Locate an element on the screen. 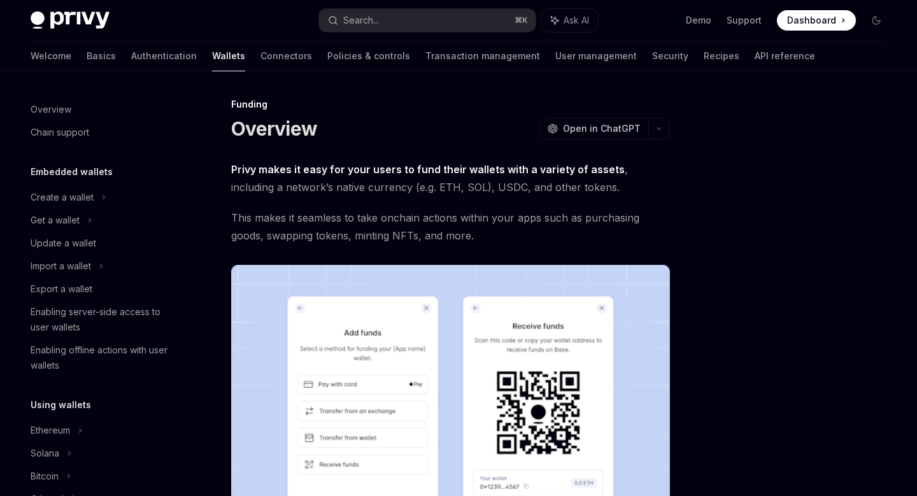 The image size is (917, 496). span: ⌘ K is located at coordinates (521, 20).